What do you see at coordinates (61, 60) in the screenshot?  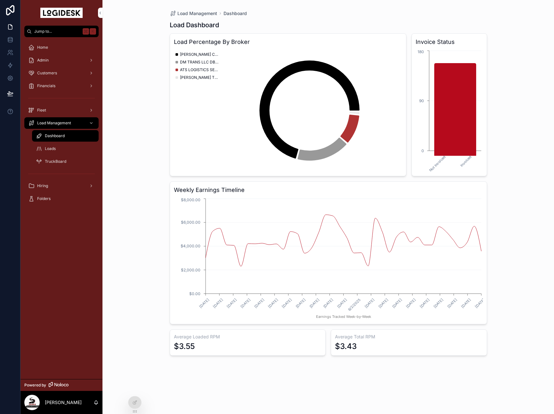 I see `a: Admin` at bounding box center [61, 60].